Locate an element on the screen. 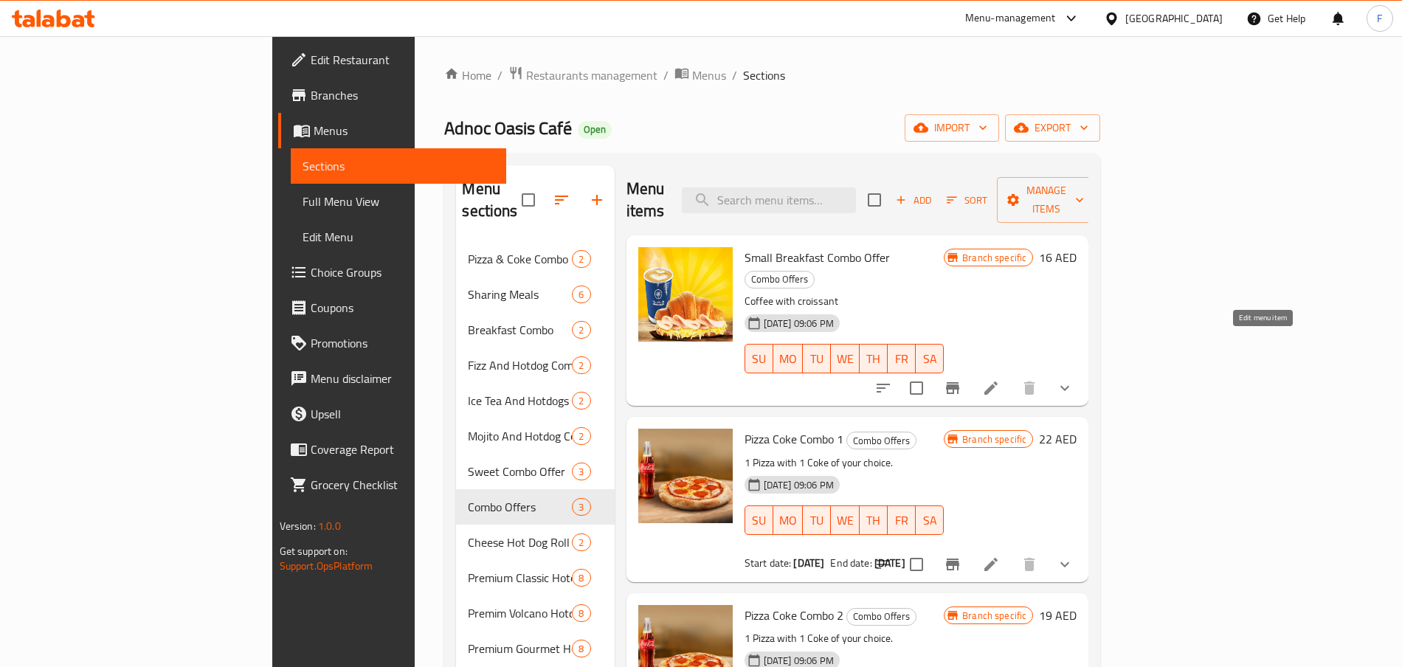 Image resolution: width=1402 pixels, height=667 pixels. a: Coupons is located at coordinates (392, 308).